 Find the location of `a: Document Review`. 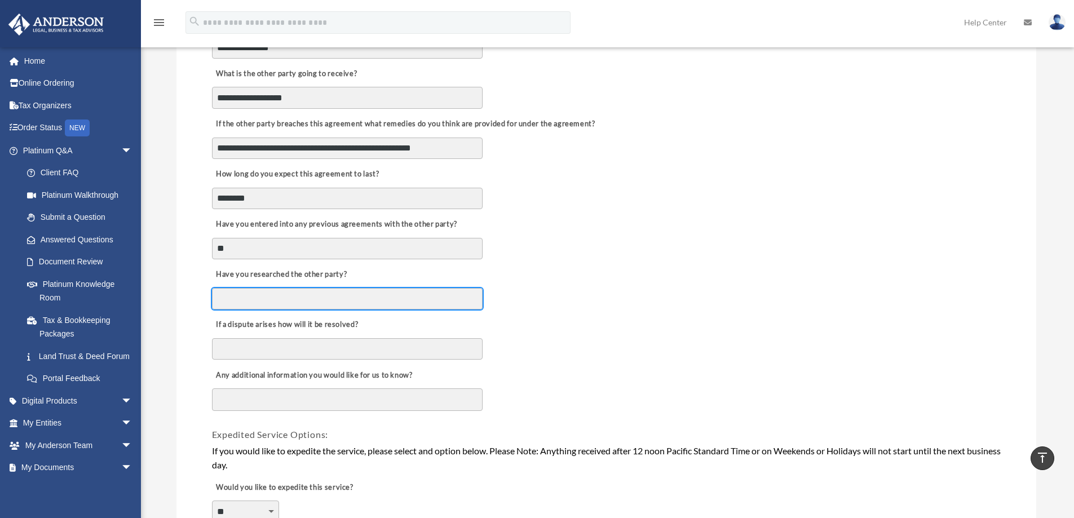

a: Document Review is located at coordinates (80, 262).